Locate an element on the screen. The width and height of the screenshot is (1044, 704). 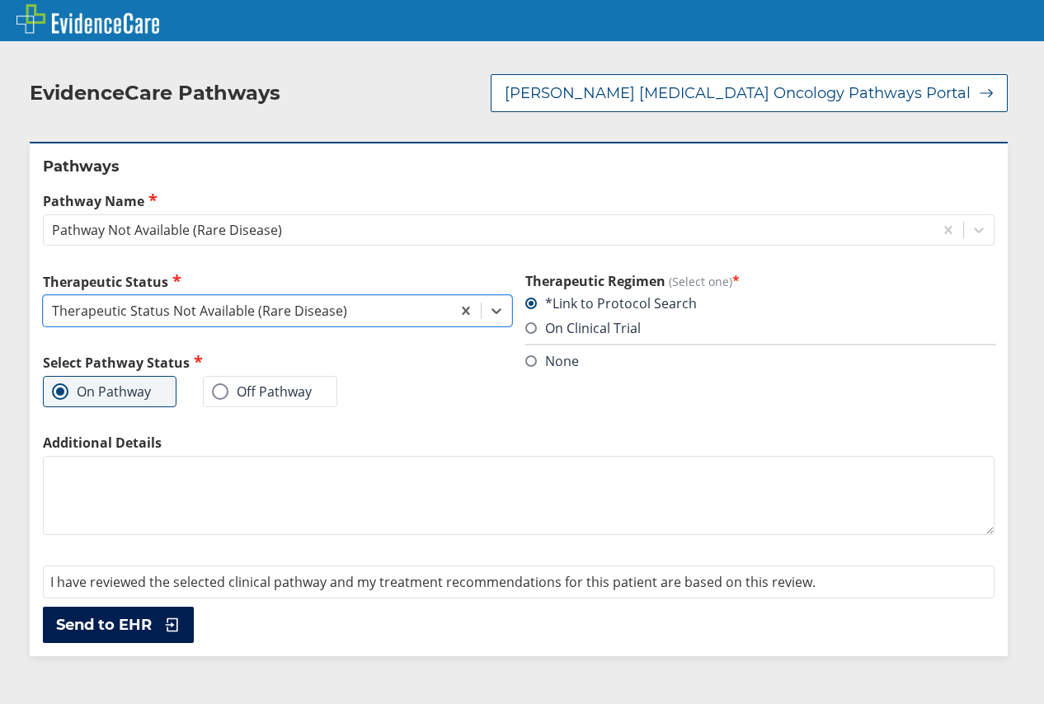
div: Therapeutic Status Not Available (Rare Disease) is located at coordinates (199, 311).